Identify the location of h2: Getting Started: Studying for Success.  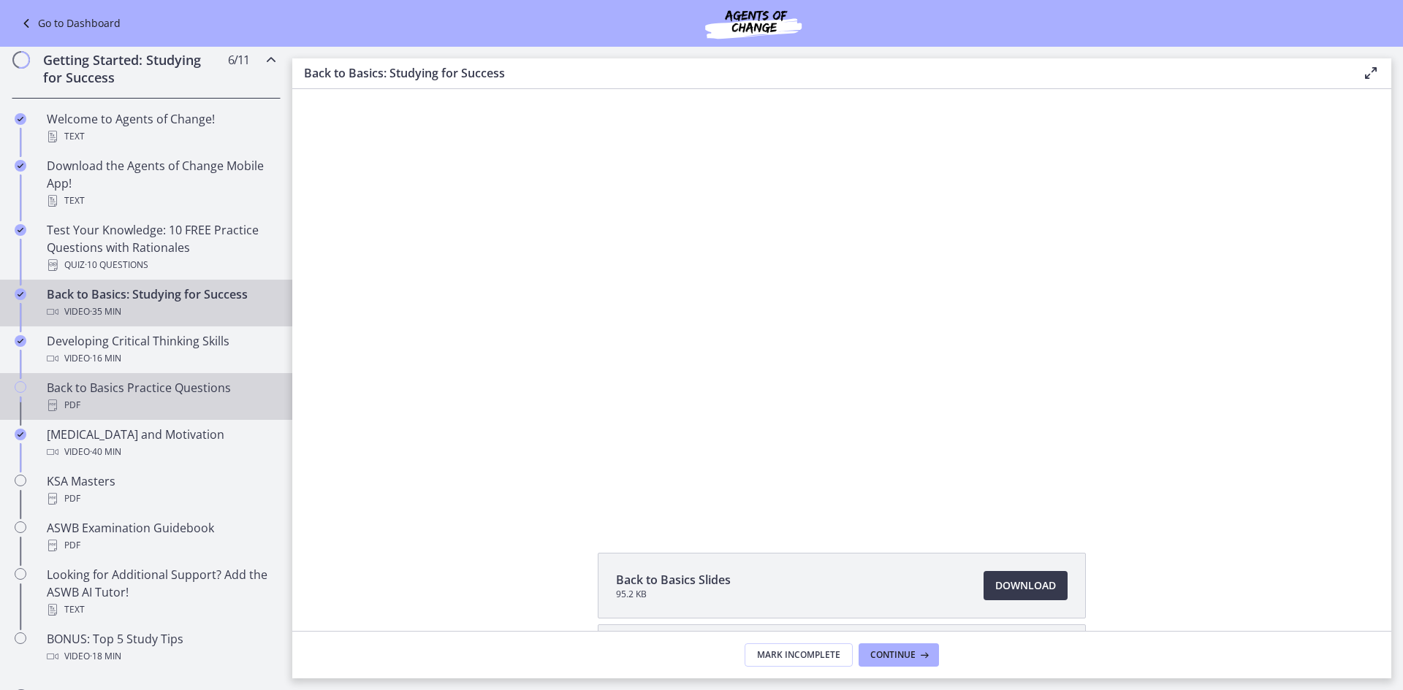
(132, 69).